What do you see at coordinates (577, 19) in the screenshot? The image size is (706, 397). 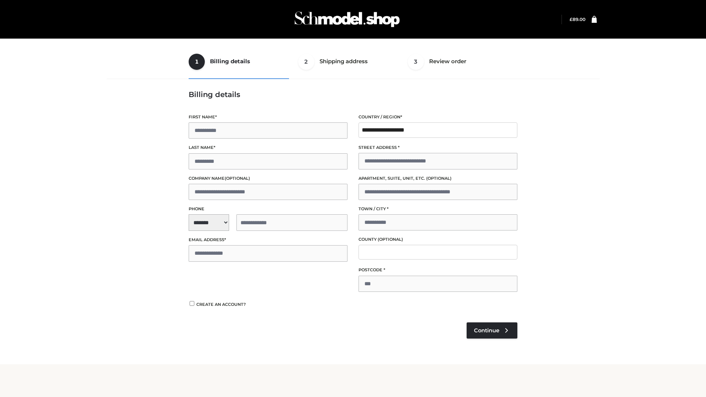 I see `bdi: 89.00` at bounding box center [577, 19].